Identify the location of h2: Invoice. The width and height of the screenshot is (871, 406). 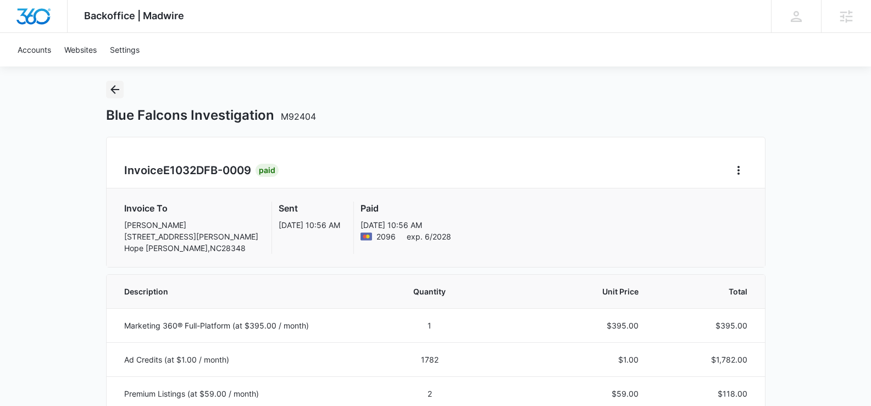
(190, 170).